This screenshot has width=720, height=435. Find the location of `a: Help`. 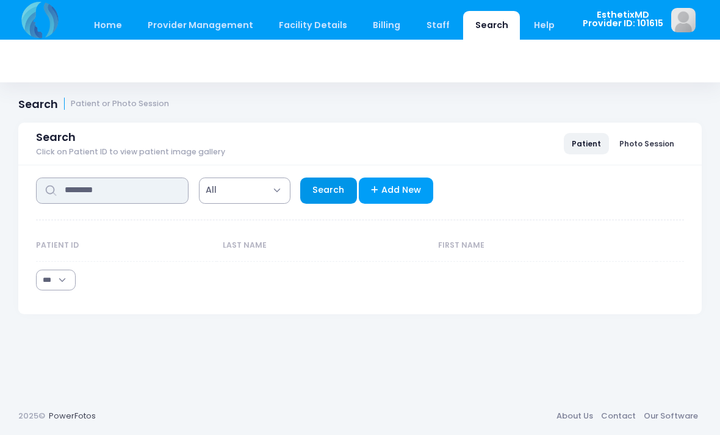

a: Help is located at coordinates (544, 25).